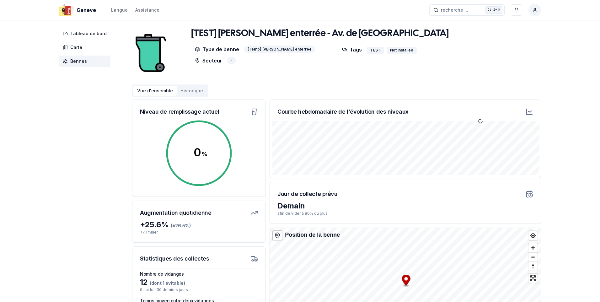 The height and width of the screenshot is (302, 600). What do you see at coordinates (454, 10) in the screenshot?
I see `span: recherche ...` at bounding box center [454, 10].